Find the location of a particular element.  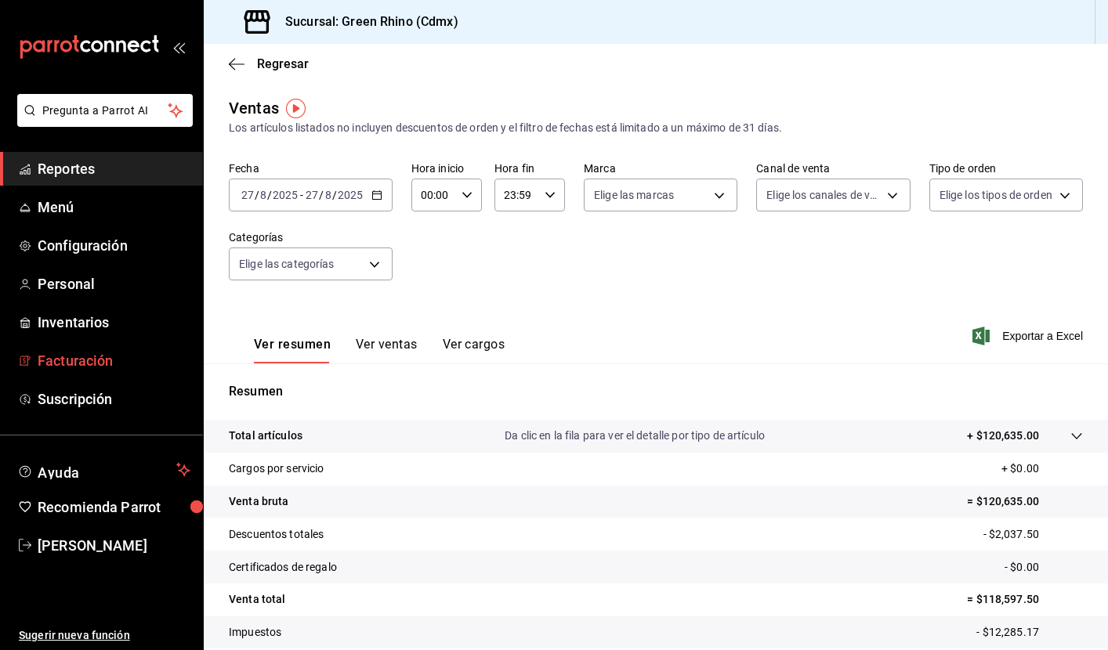

div: Ventas is located at coordinates (254, 108).